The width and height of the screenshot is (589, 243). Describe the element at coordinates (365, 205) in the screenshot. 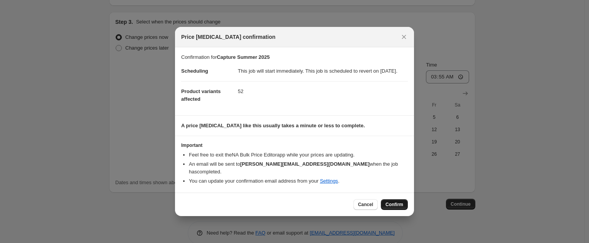

I see `button: Cancel` at that location.